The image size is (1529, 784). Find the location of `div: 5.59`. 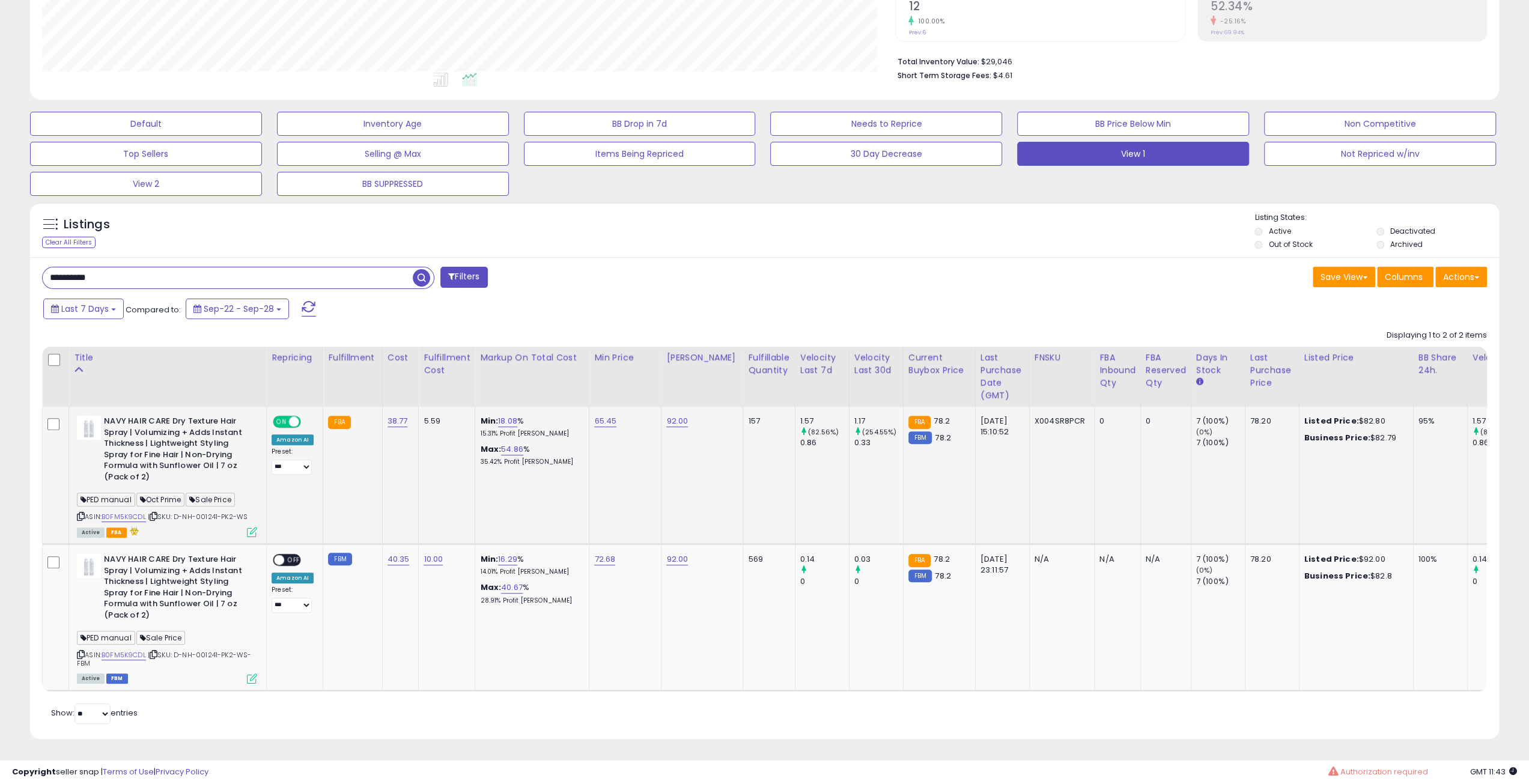

div: 5.59 is located at coordinates (444, 422).